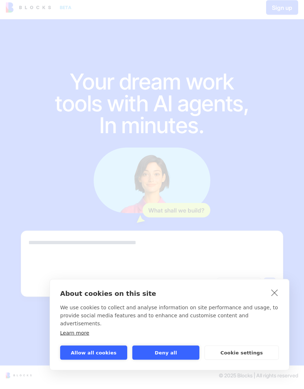  I want to click on strong: About cookies on this site, so click(108, 297).